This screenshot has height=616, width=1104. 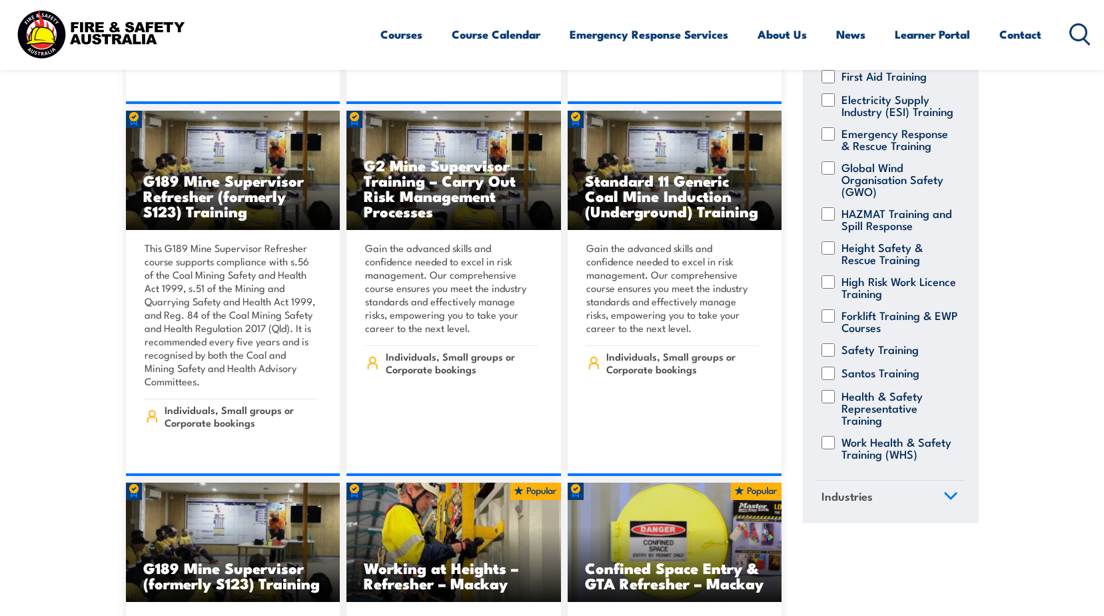 I want to click on h3: G189 Mine Supervisor Refresher (formerly S123) Training, so click(x=233, y=195).